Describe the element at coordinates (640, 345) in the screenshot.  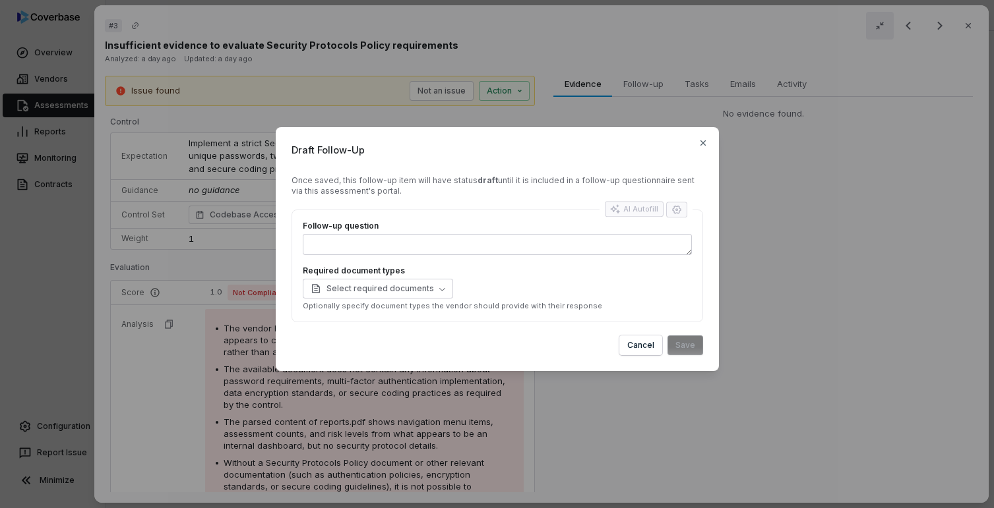
I see `button: Cancel` at that location.